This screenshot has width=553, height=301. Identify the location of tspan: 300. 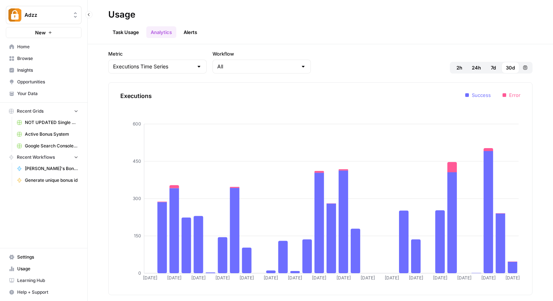
(137, 198).